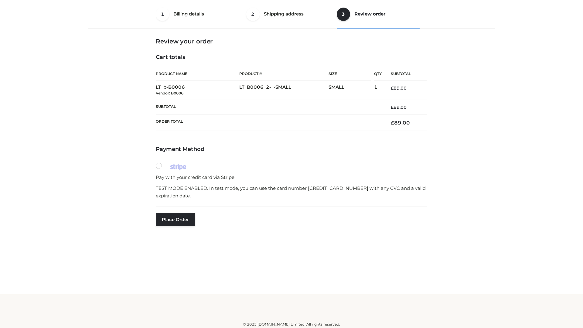  I want to click on small: Vendor: B0006, so click(169, 93).